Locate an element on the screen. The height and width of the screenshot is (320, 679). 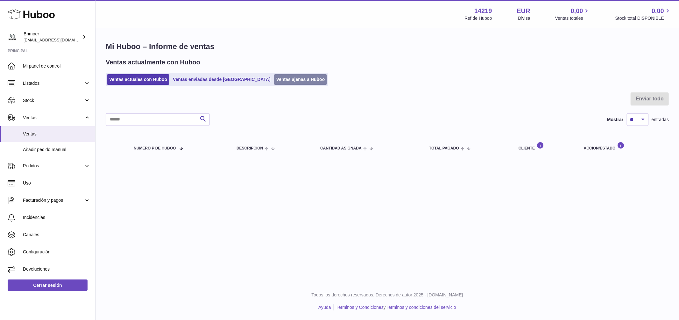
li: y is located at coordinates (395, 307).